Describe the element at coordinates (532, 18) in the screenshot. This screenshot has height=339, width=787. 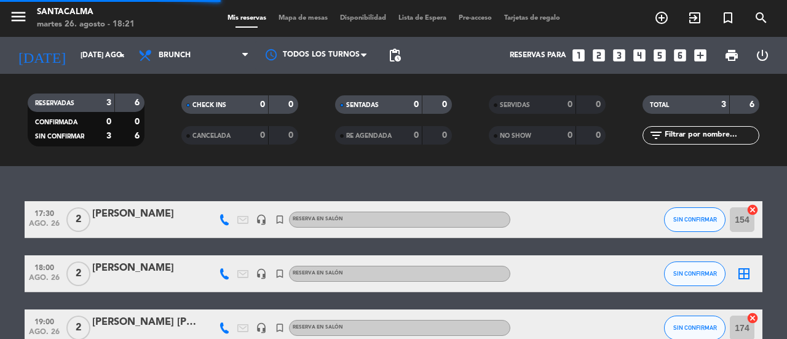
I see `span: Tarjetas de regalo` at that location.